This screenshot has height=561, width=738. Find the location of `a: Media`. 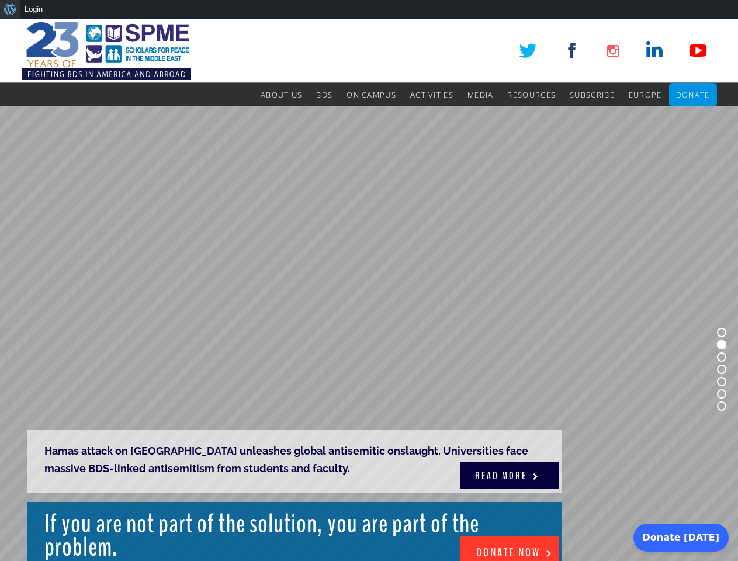

a: Media is located at coordinates (480, 95).